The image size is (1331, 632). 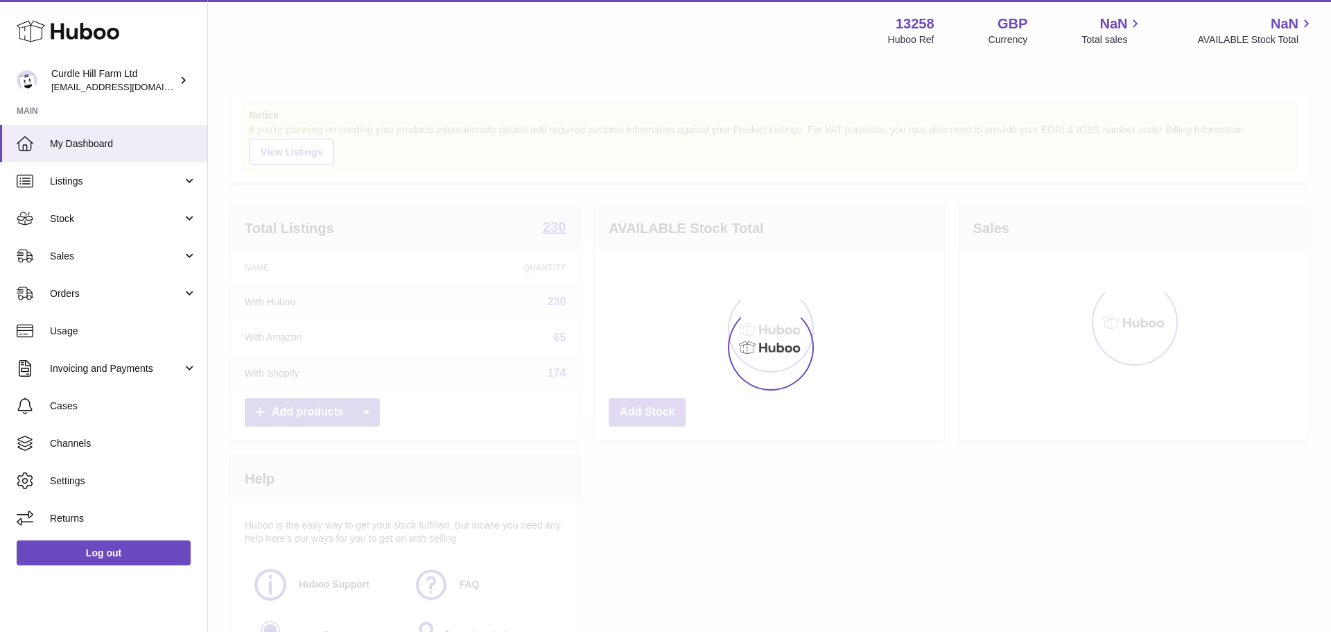 What do you see at coordinates (116, 368) in the screenshot?
I see `span: Invoicing and Payments` at bounding box center [116, 368].